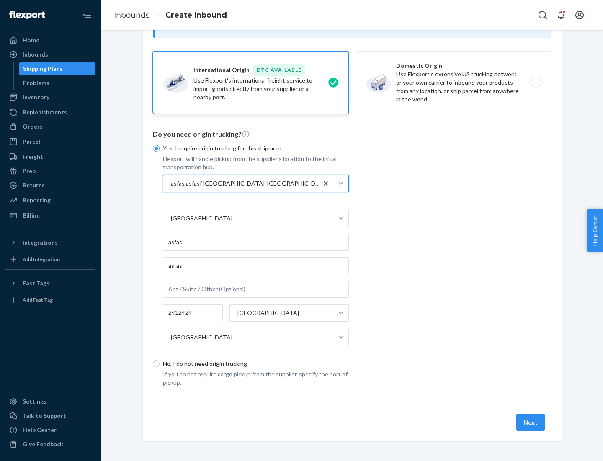 The image size is (603, 461). Describe the element at coordinates (36, 83) in the screenshot. I see `div: Problems` at that location.